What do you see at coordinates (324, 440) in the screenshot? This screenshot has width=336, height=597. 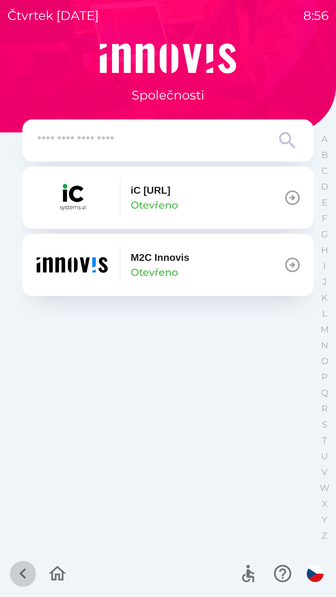 I see `button: T` at bounding box center [324, 440].